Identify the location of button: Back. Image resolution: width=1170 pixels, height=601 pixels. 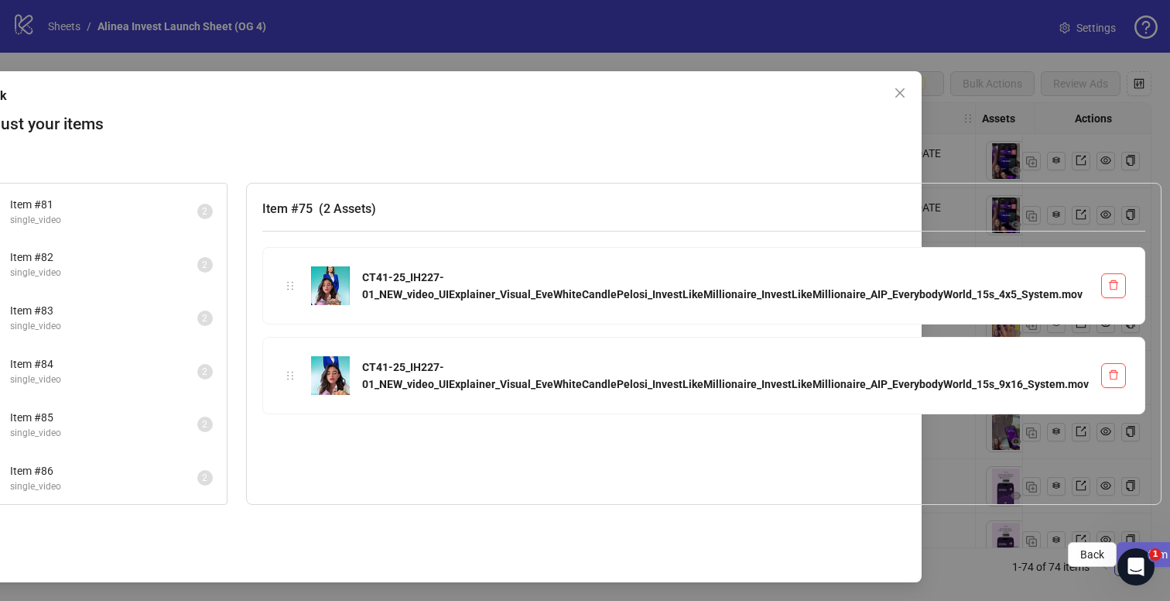
(1092, 554).